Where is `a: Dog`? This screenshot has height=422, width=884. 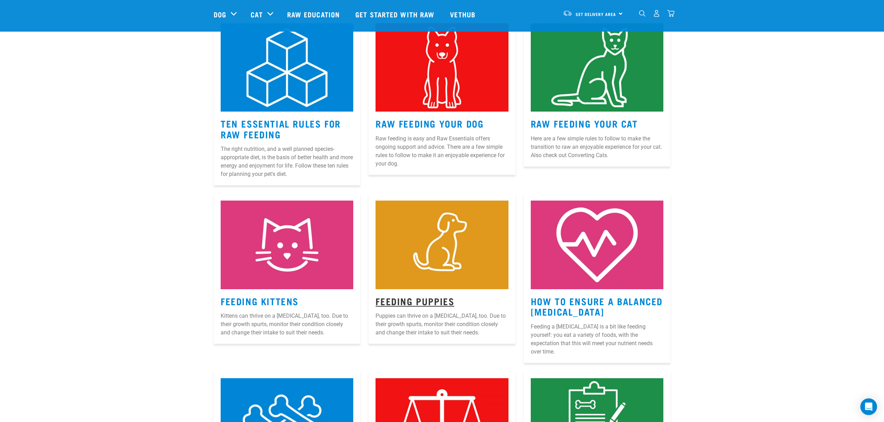
a: Dog is located at coordinates (220, 14).